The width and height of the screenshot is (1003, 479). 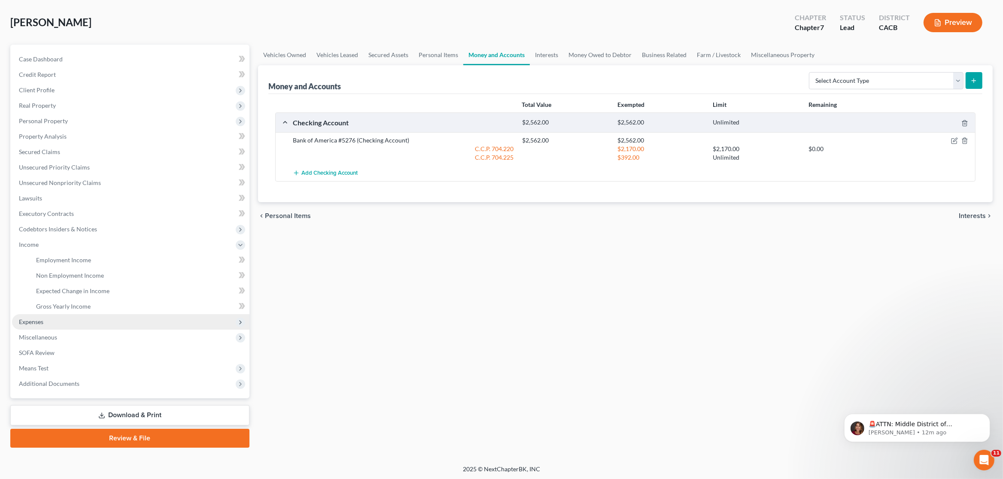 What do you see at coordinates (93, 37) in the screenshot?
I see `p: Message from Katie, sent 12m ago` at bounding box center [93, 37].